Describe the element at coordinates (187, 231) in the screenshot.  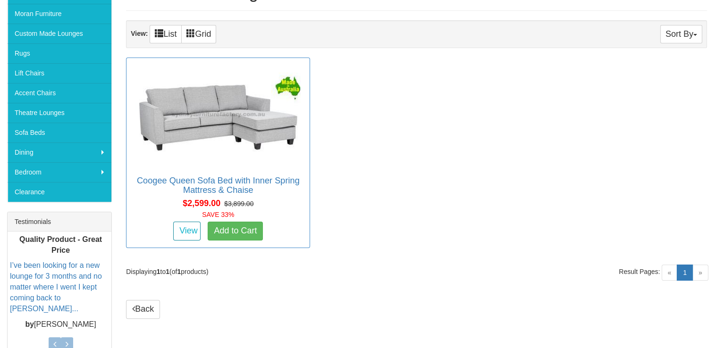
I see `a: View` at that location.